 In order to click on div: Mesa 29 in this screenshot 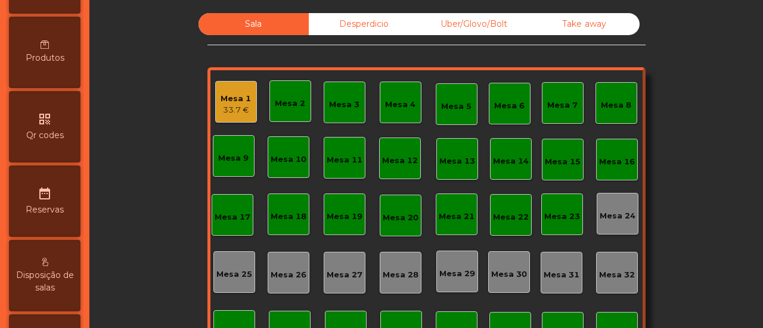, I will do `click(457, 274)`.